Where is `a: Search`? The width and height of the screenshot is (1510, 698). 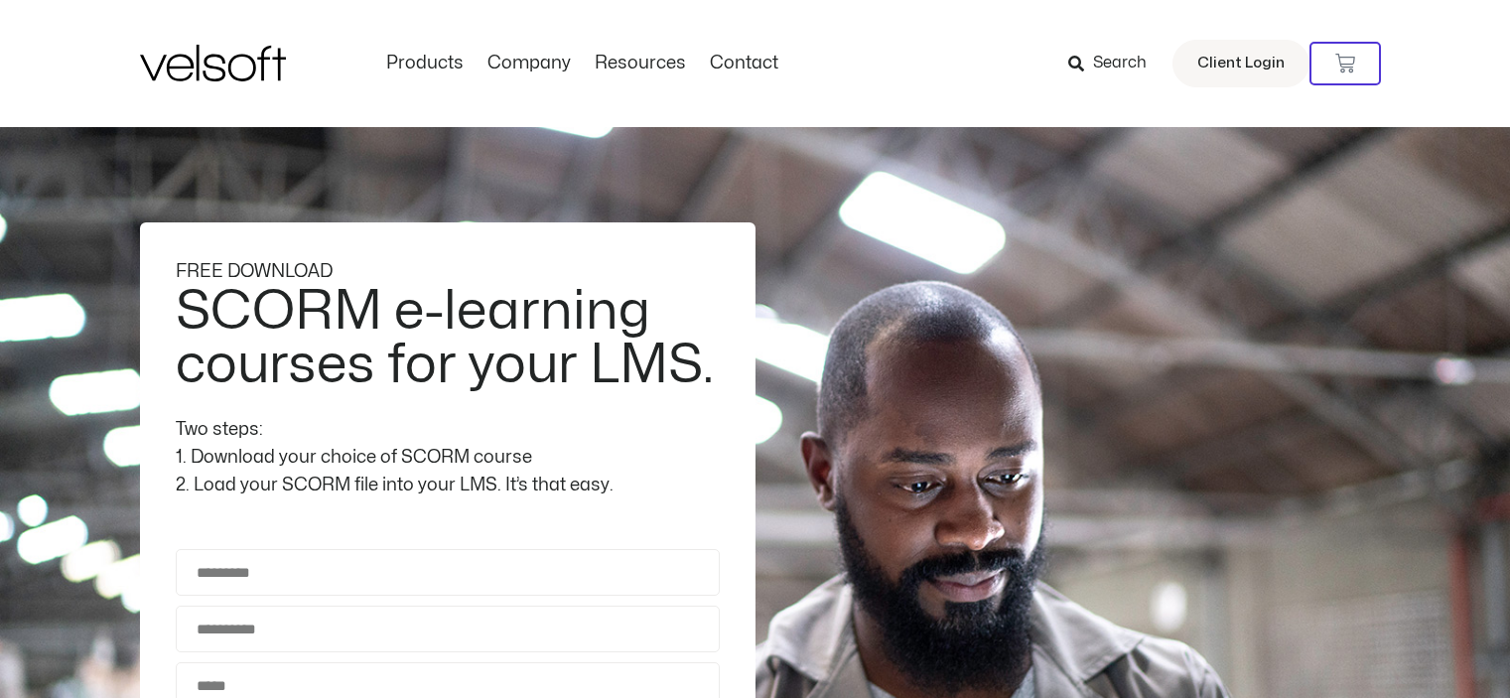
a: Search is located at coordinates (1114, 64).